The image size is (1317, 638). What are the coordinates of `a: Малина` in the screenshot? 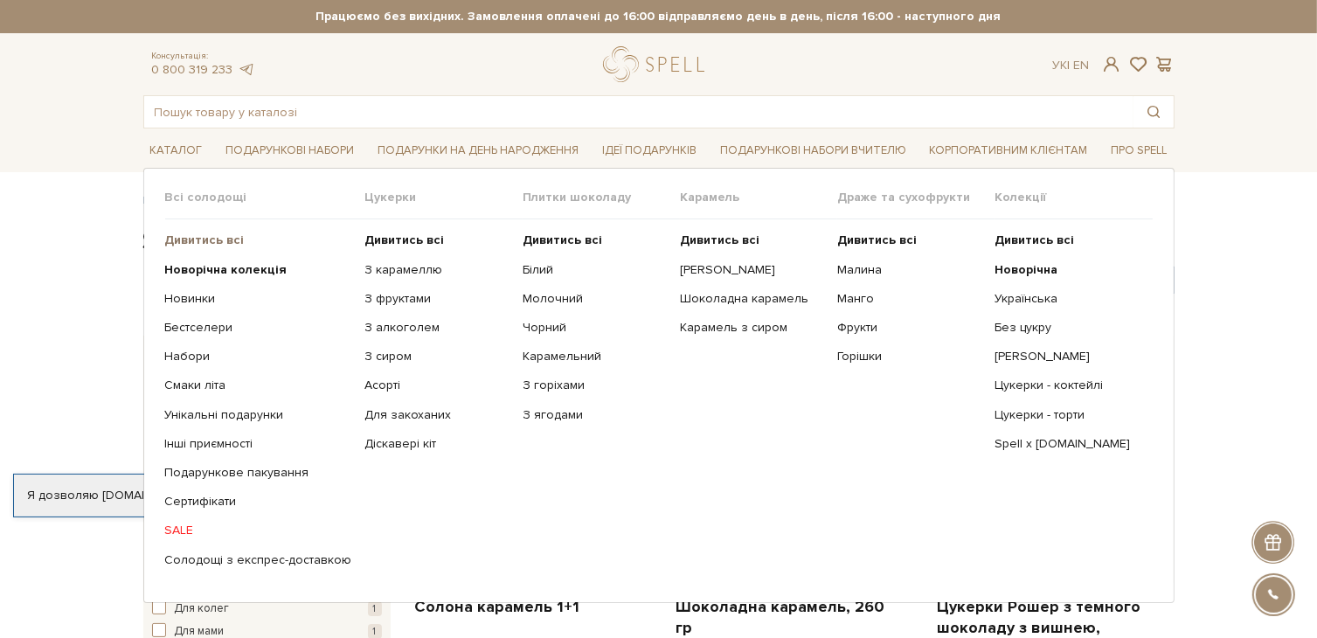 It's located at (909, 270).